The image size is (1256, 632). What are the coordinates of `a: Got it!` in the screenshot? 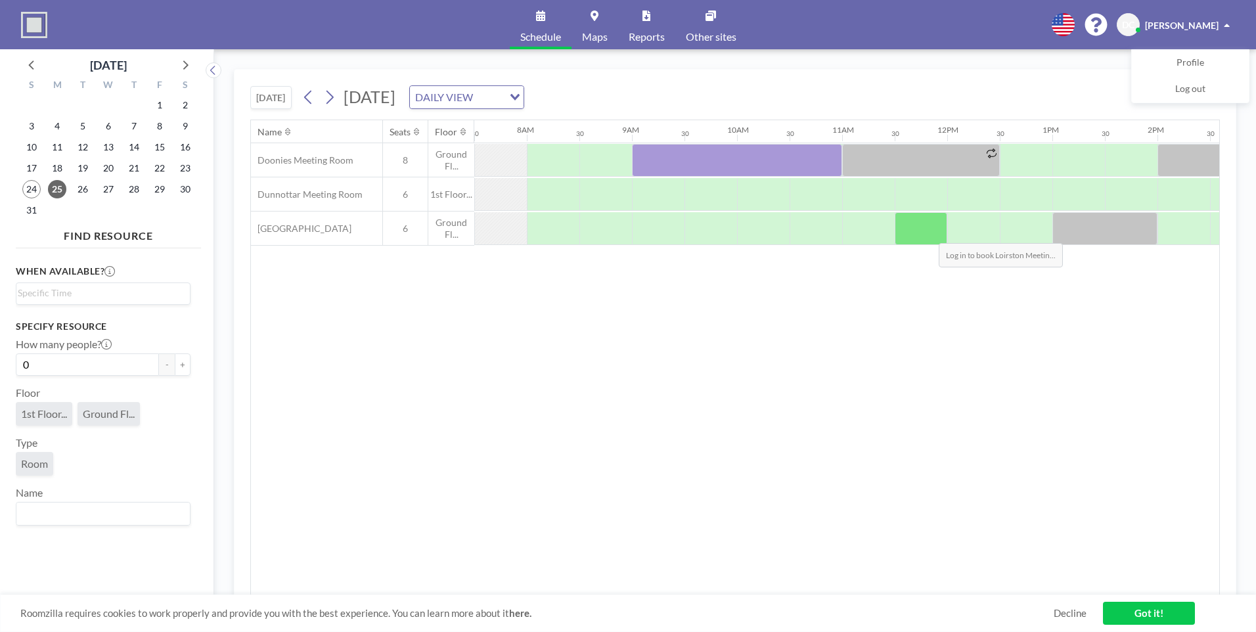 It's located at (1149, 613).